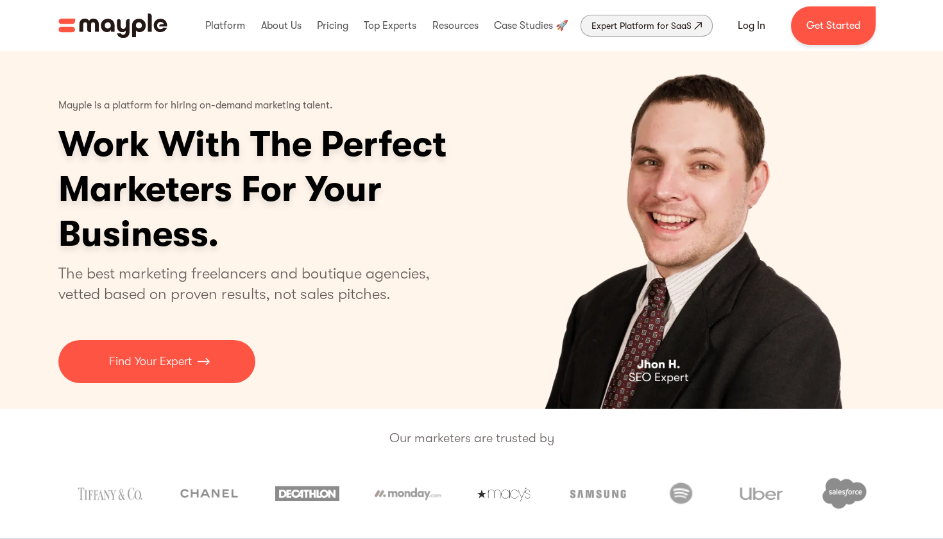 The height and width of the screenshot is (539, 943). What do you see at coordinates (646, 26) in the screenshot?
I see `a: Expert Platform for SaaS` at bounding box center [646, 26].